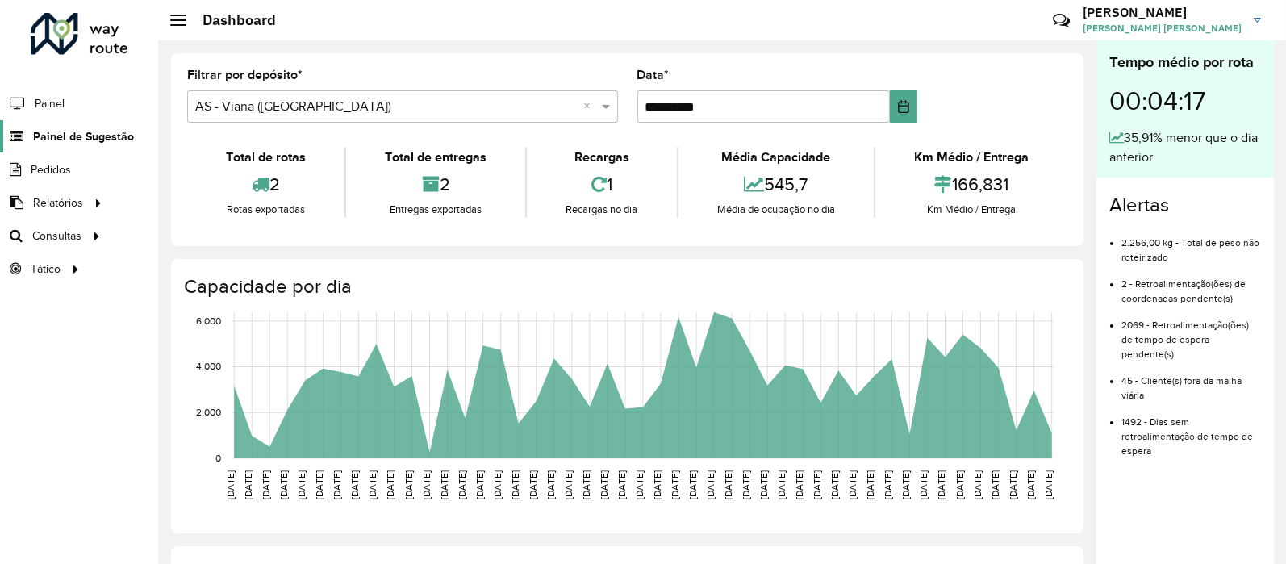 The image size is (1286, 564). What do you see at coordinates (1185, 148) in the screenshot?
I see `div: 35,91% menor que o dia anterior` at bounding box center [1185, 148].